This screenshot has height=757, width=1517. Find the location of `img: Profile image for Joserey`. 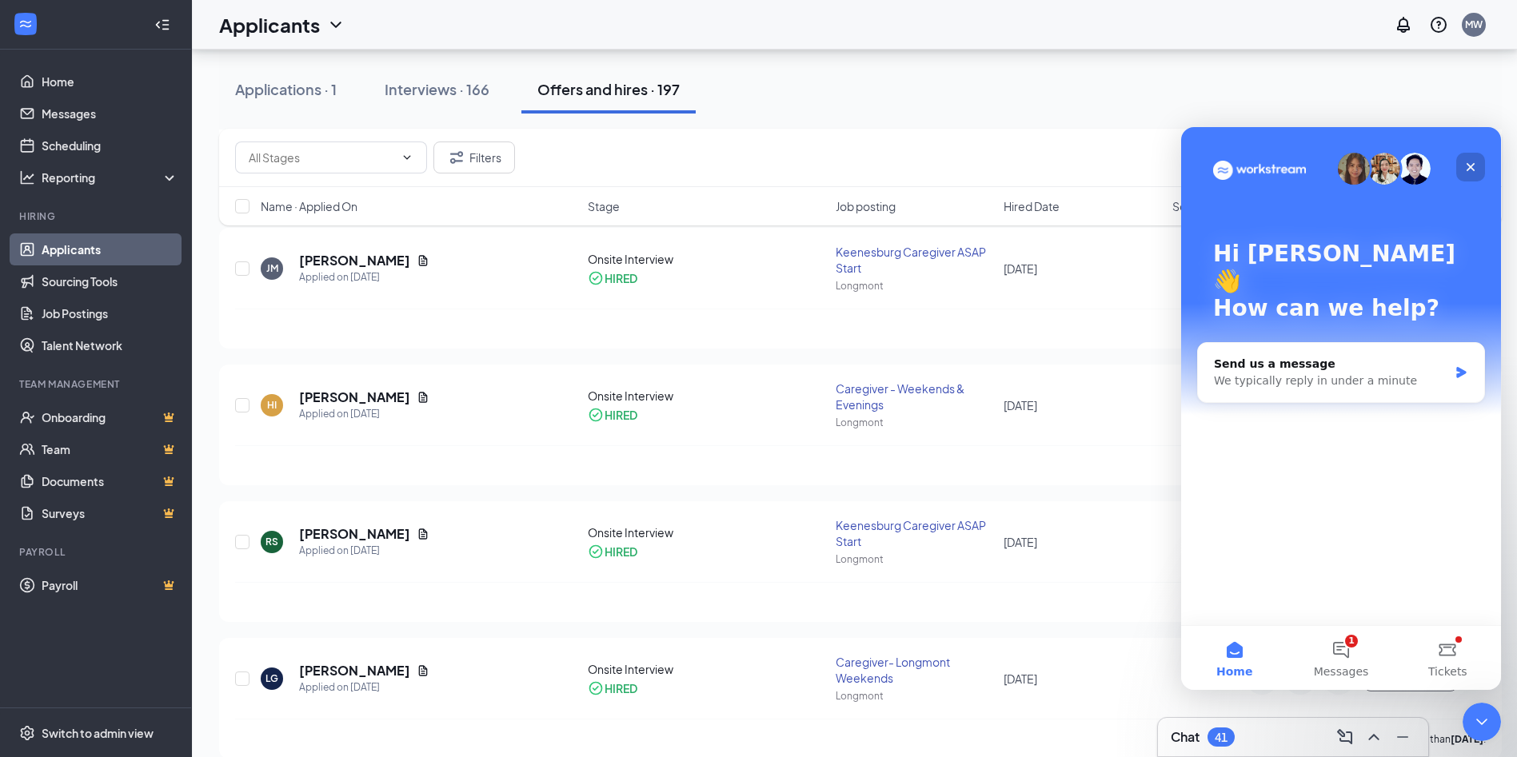

img: Profile image for Joserey is located at coordinates (203, 42).